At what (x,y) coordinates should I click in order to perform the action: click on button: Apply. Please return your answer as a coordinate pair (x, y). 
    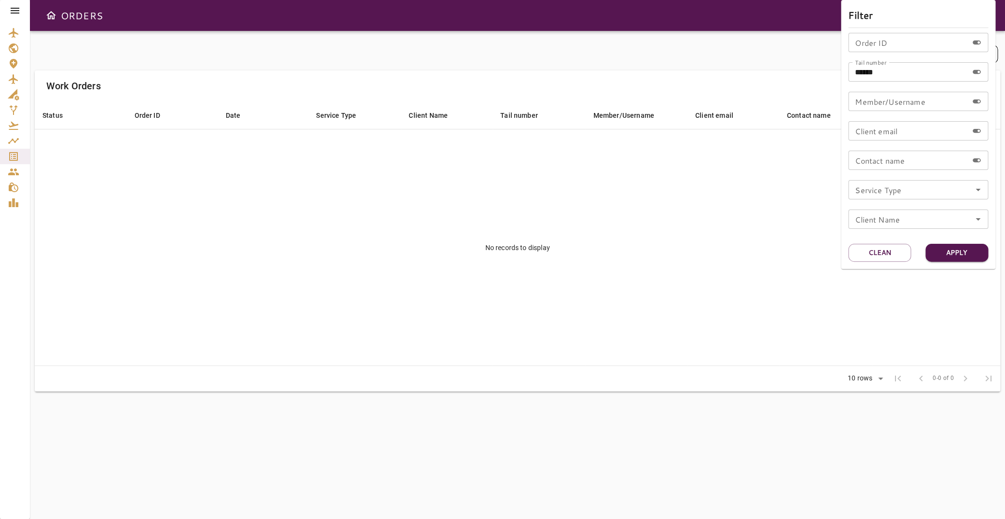
    Looking at the image, I should click on (957, 252).